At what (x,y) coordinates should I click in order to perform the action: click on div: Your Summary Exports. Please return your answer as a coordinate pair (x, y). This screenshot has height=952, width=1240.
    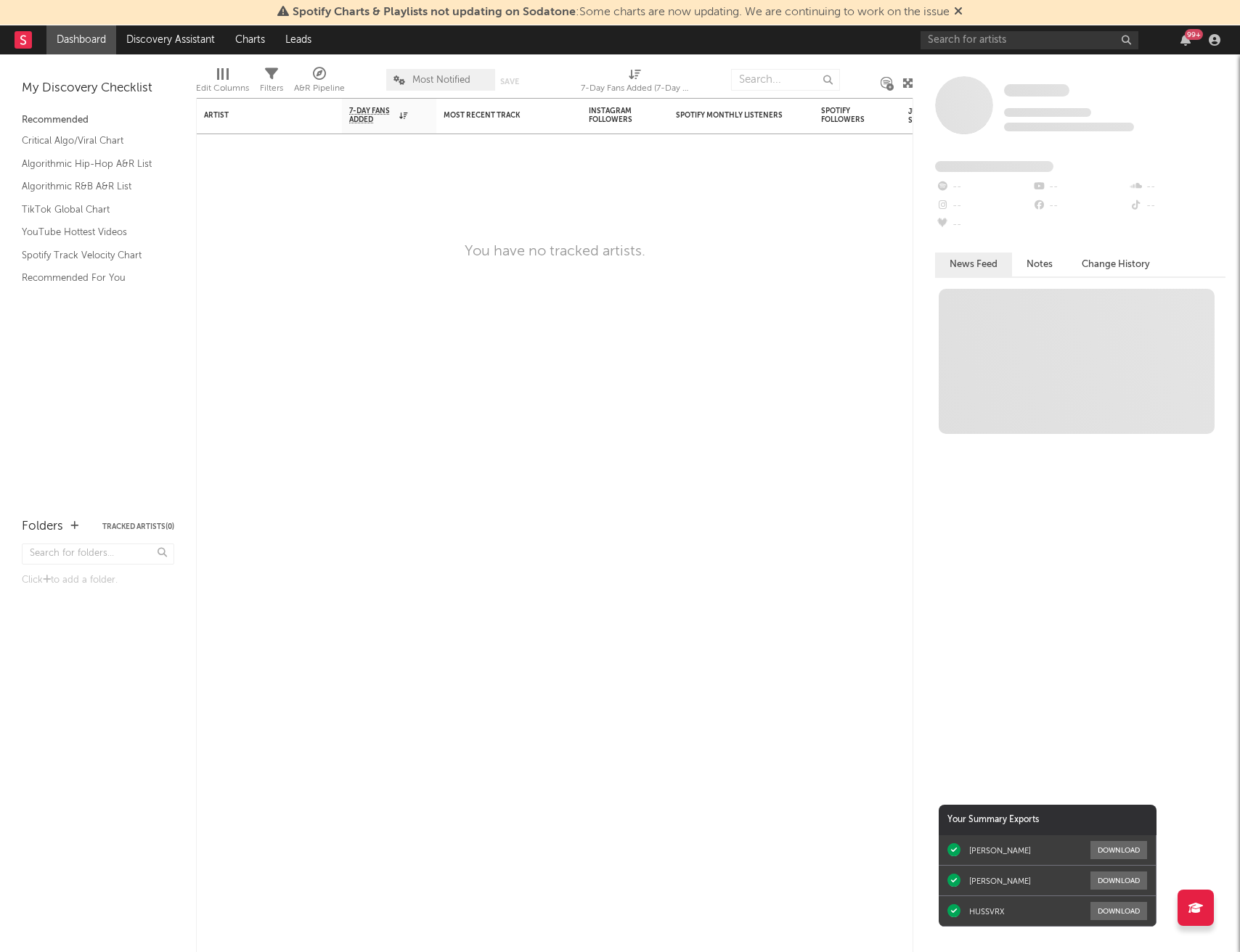
    Looking at the image, I should click on (1047, 820).